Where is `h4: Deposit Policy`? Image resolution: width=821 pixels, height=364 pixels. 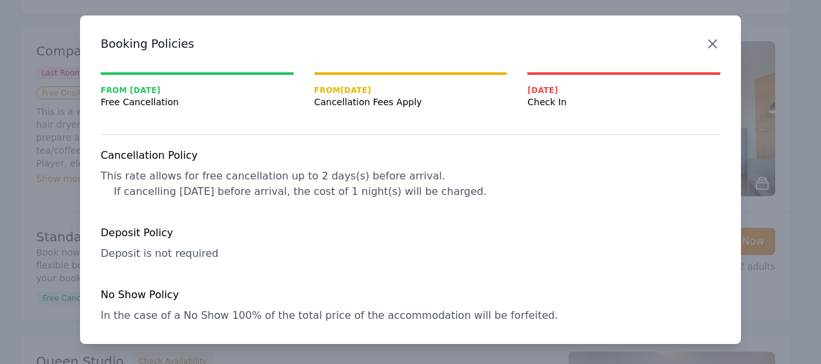 h4: Deposit Policy is located at coordinates (411, 233).